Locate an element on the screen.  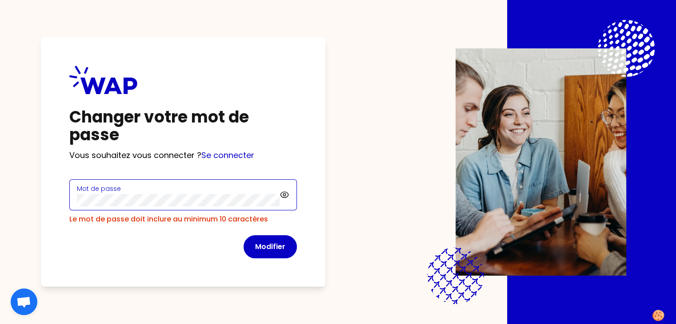
label: Mot de passe is located at coordinates (99, 189).